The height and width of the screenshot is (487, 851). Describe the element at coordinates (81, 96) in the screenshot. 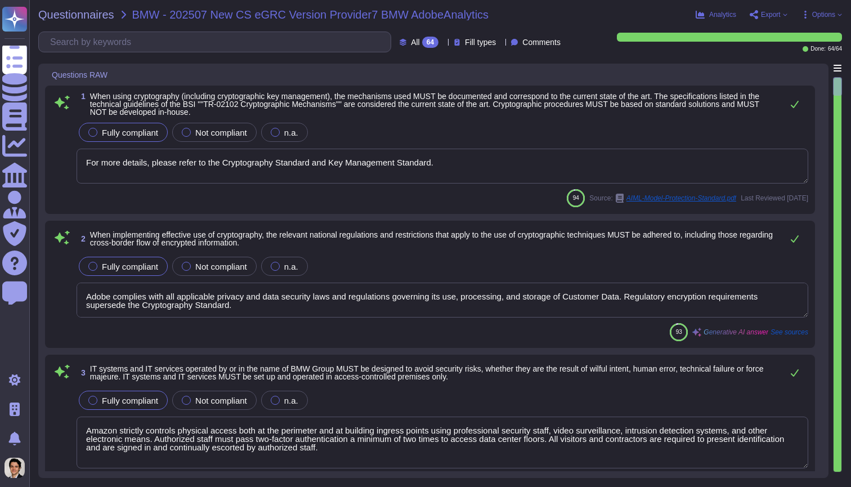

I see `span: 1` at that location.